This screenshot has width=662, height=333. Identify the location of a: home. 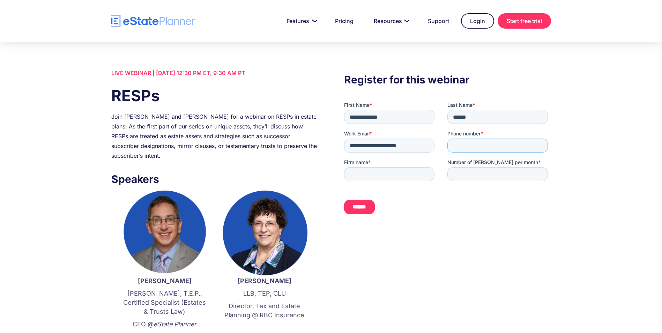
(153, 21).